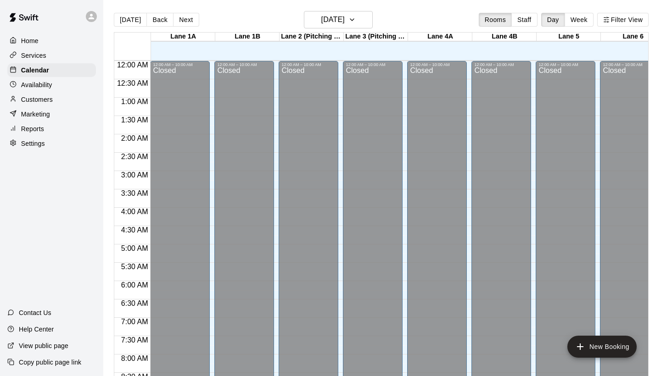 This screenshot has height=376, width=661. Describe the element at coordinates (553, 20) in the screenshot. I see `button: Day` at that location.